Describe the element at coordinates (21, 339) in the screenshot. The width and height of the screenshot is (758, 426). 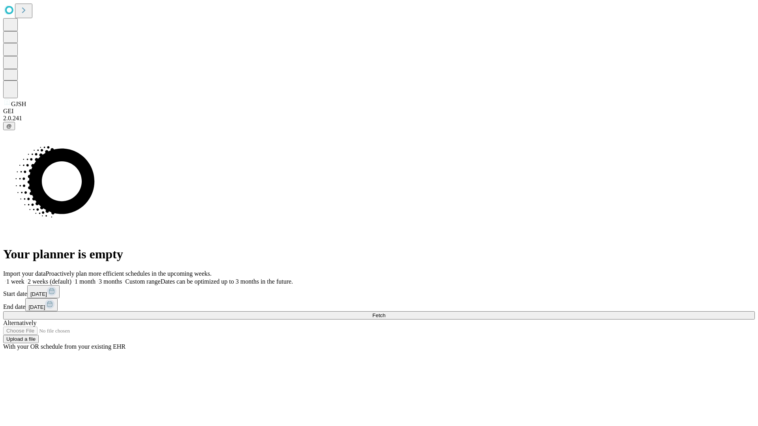
I see `button: Upload a file` at that location.